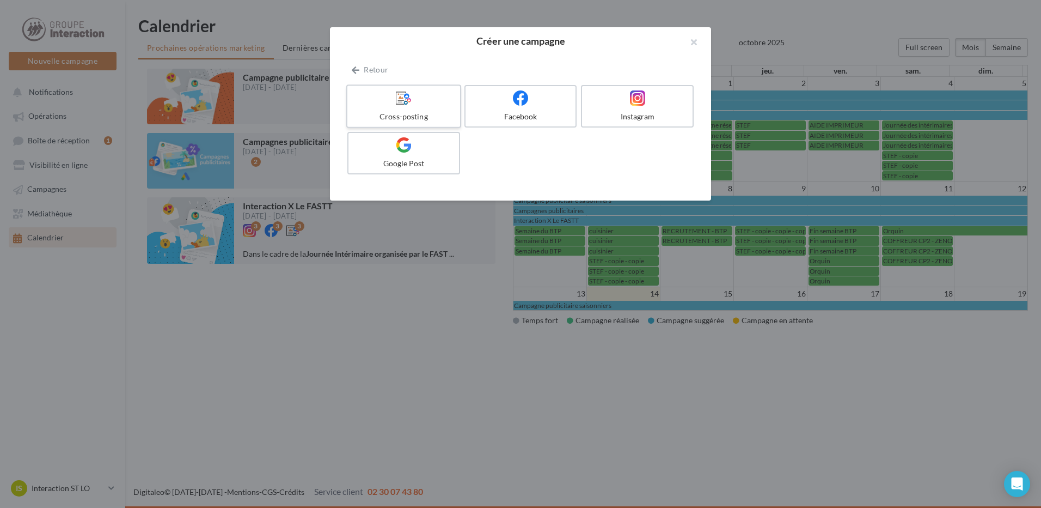 Image resolution: width=1041 pixels, height=508 pixels. What do you see at coordinates (404, 117) in the screenshot?
I see `div: Cross-posting` at bounding box center [404, 117].